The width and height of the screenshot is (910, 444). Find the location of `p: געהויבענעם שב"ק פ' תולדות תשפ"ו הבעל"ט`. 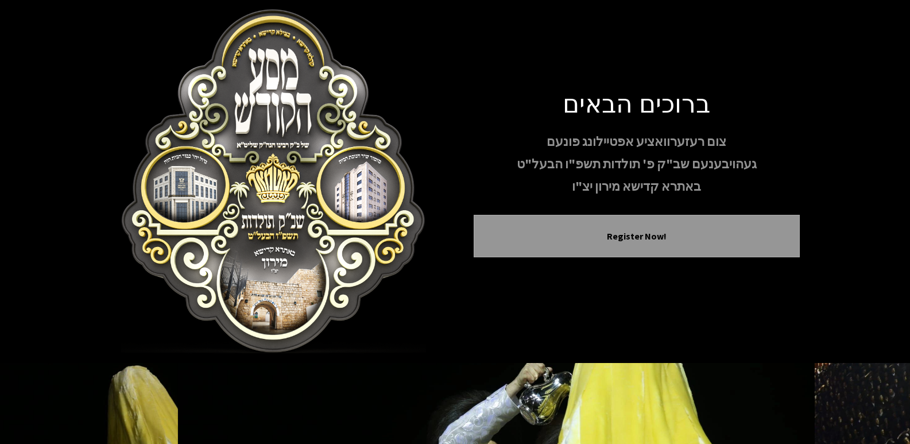

p: געהויבענעם שב"ק פ' תולדות תשפ"ו הבעל"ט is located at coordinates (637, 164).